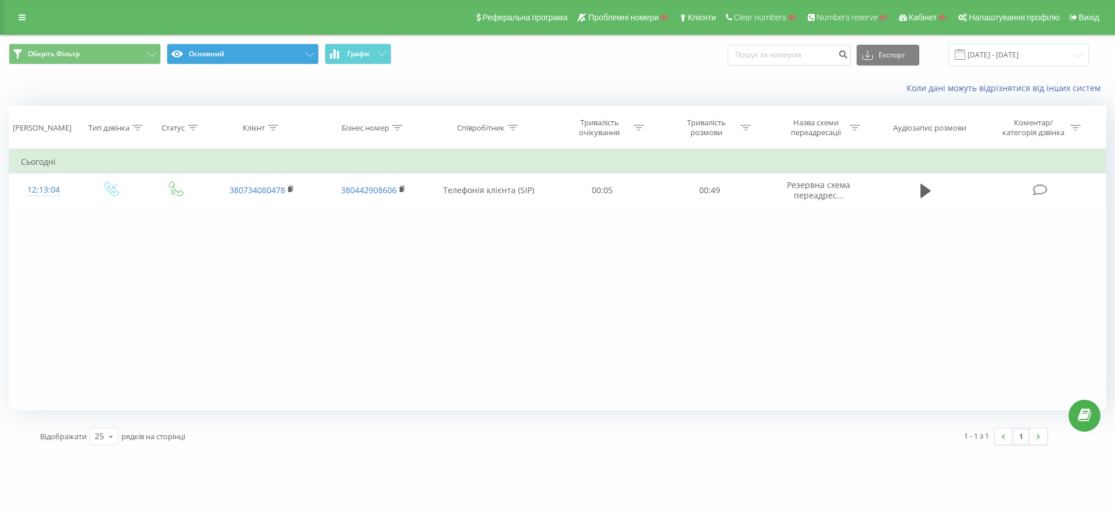  I want to click on button: Графік, so click(358, 54).